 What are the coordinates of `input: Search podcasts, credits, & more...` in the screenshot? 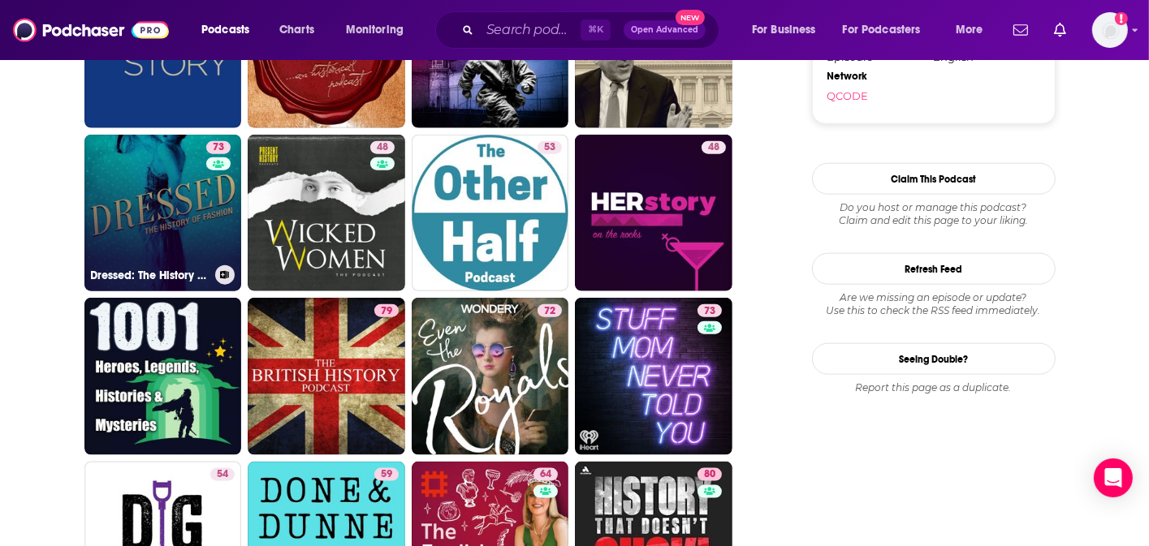 It's located at (530, 30).